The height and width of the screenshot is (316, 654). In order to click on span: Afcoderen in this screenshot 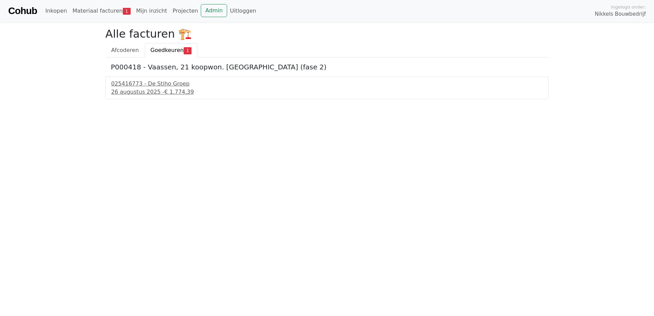, I will do `click(125, 50)`.